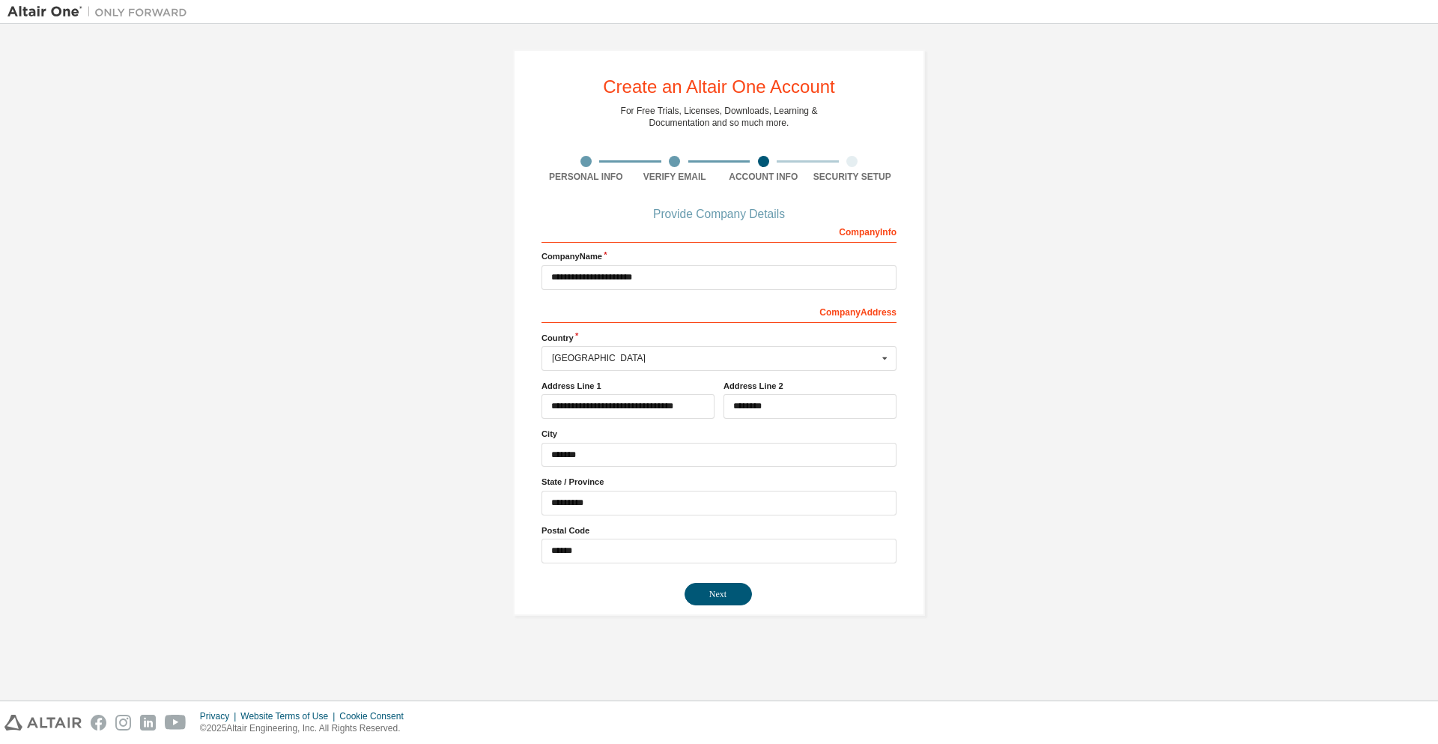 This screenshot has height=744, width=1438. Describe the element at coordinates (853, 177) in the screenshot. I see `div: Security Setup` at that location.